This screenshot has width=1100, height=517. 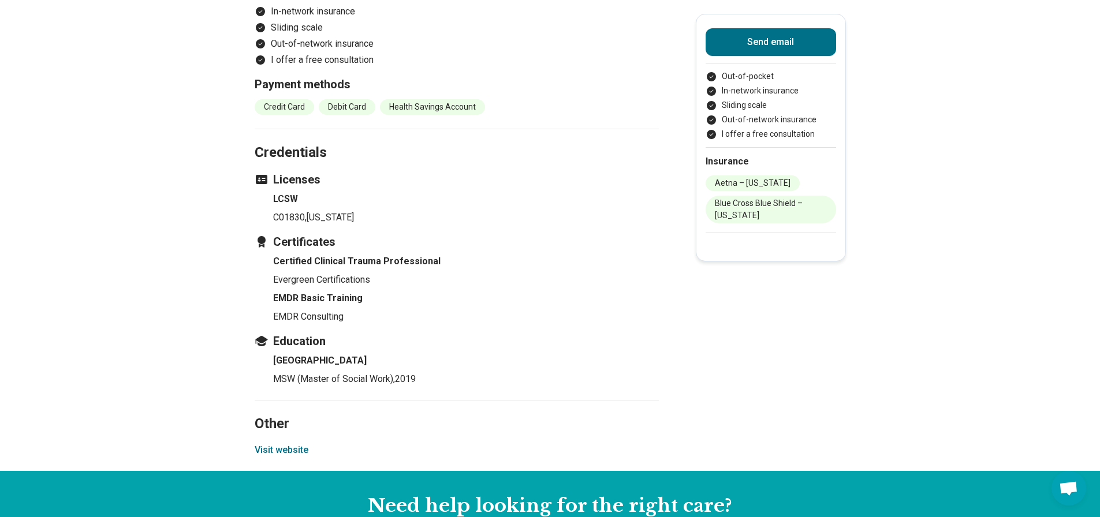 I want to click on li: Debit Card, so click(x=347, y=107).